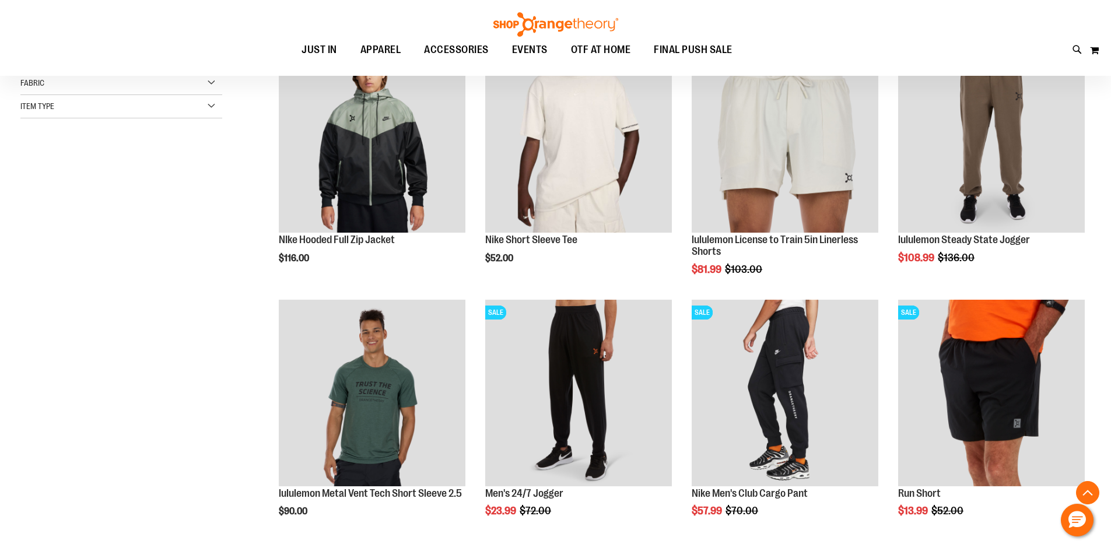 The image size is (1111, 551). Describe the element at coordinates (785, 393) in the screenshot. I see `img: Product image for Nike Mens Club Cargo Pant` at that location.